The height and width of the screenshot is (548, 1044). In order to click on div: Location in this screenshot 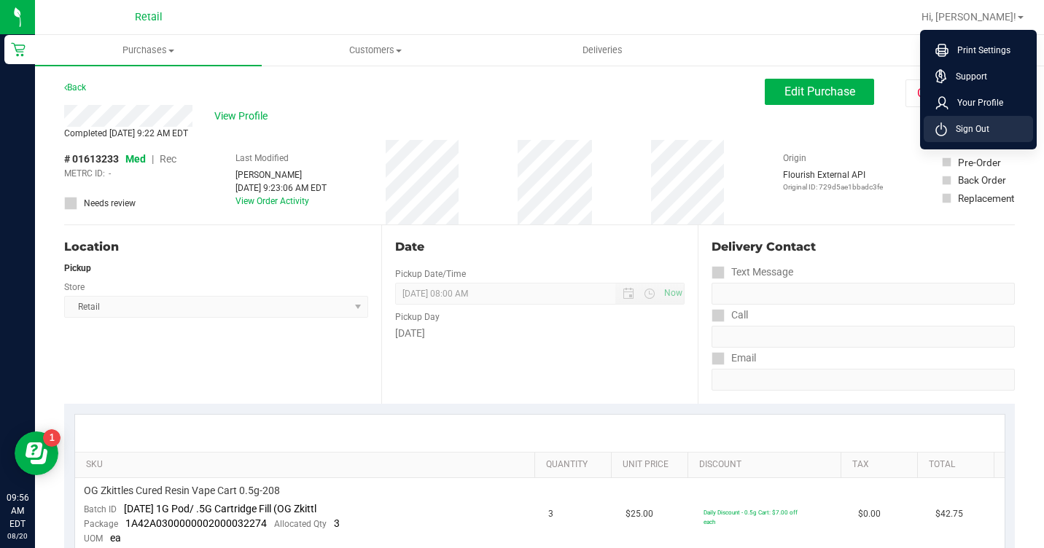, I will do `click(216, 247)`.